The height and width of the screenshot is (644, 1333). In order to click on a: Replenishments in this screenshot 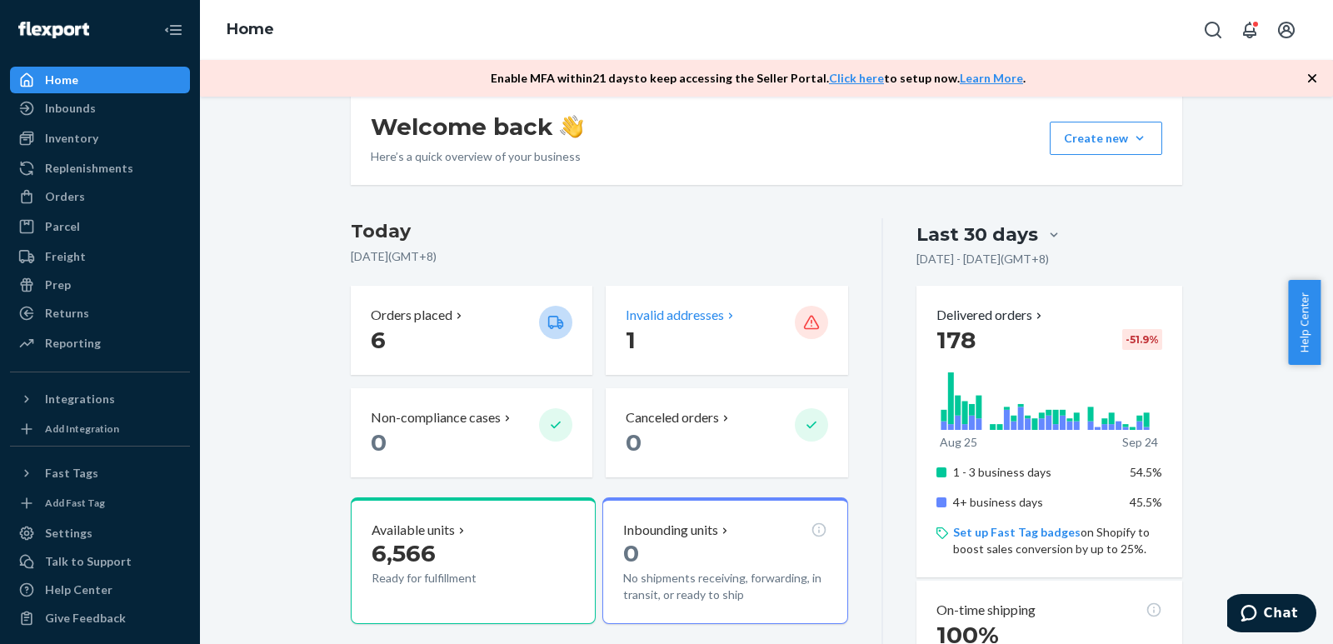, I will do `click(100, 168)`.